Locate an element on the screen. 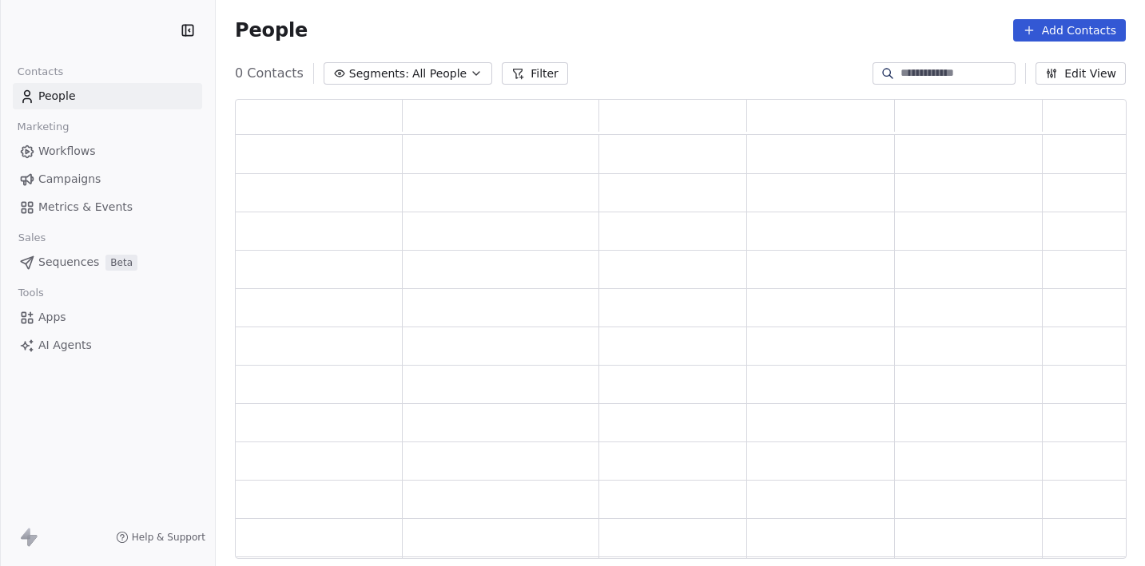 Image resolution: width=1145 pixels, height=566 pixels. a: Apps is located at coordinates (107, 317).